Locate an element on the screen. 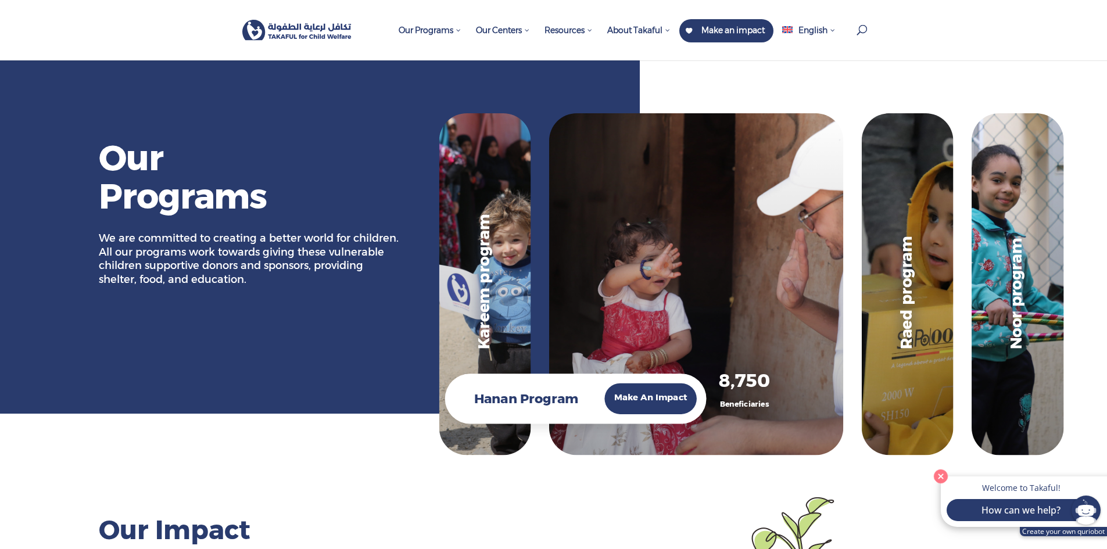 The width and height of the screenshot is (1107, 549). span: English is located at coordinates (813, 30).